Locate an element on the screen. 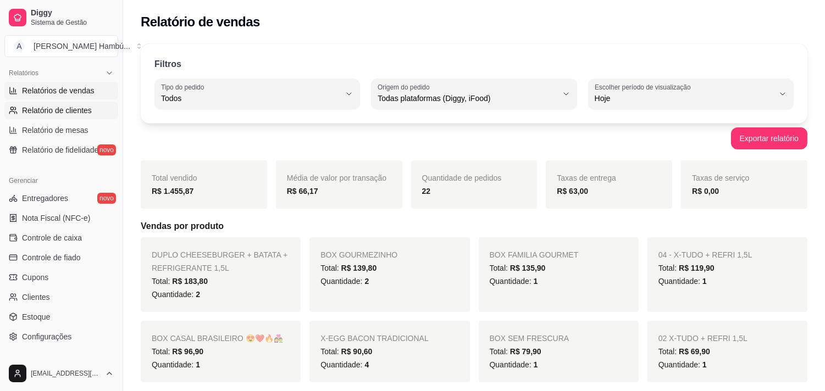 This screenshot has width=825, height=391. a: Entregadoresnovo is located at coordinates (61, 198).